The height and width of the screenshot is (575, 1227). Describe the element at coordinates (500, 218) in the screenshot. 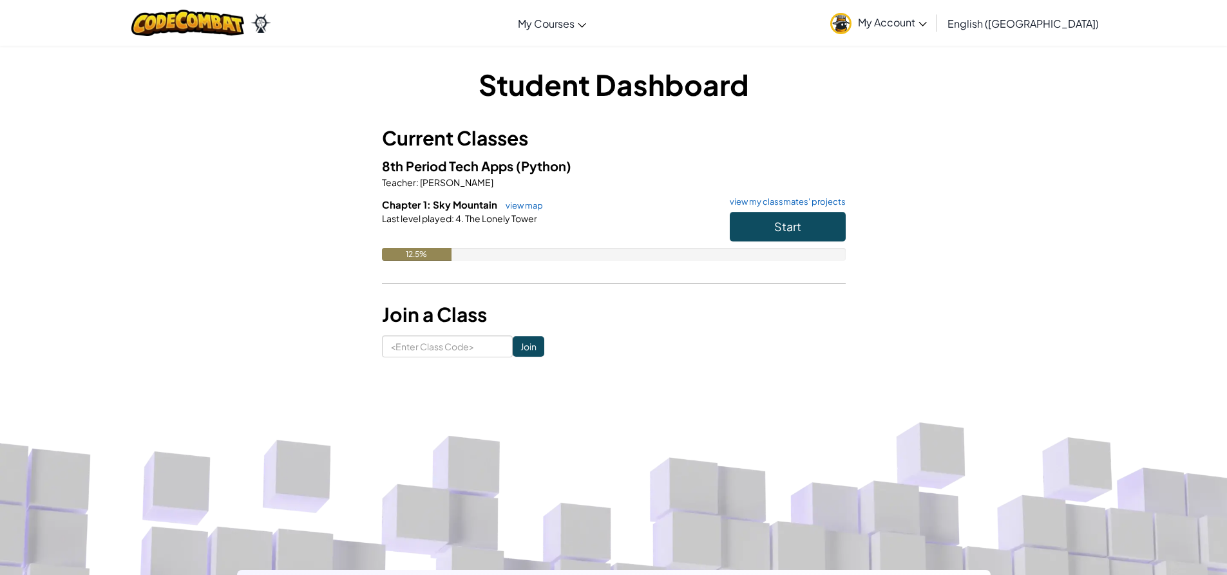

I see `span: The Lonely Tower` at that location.